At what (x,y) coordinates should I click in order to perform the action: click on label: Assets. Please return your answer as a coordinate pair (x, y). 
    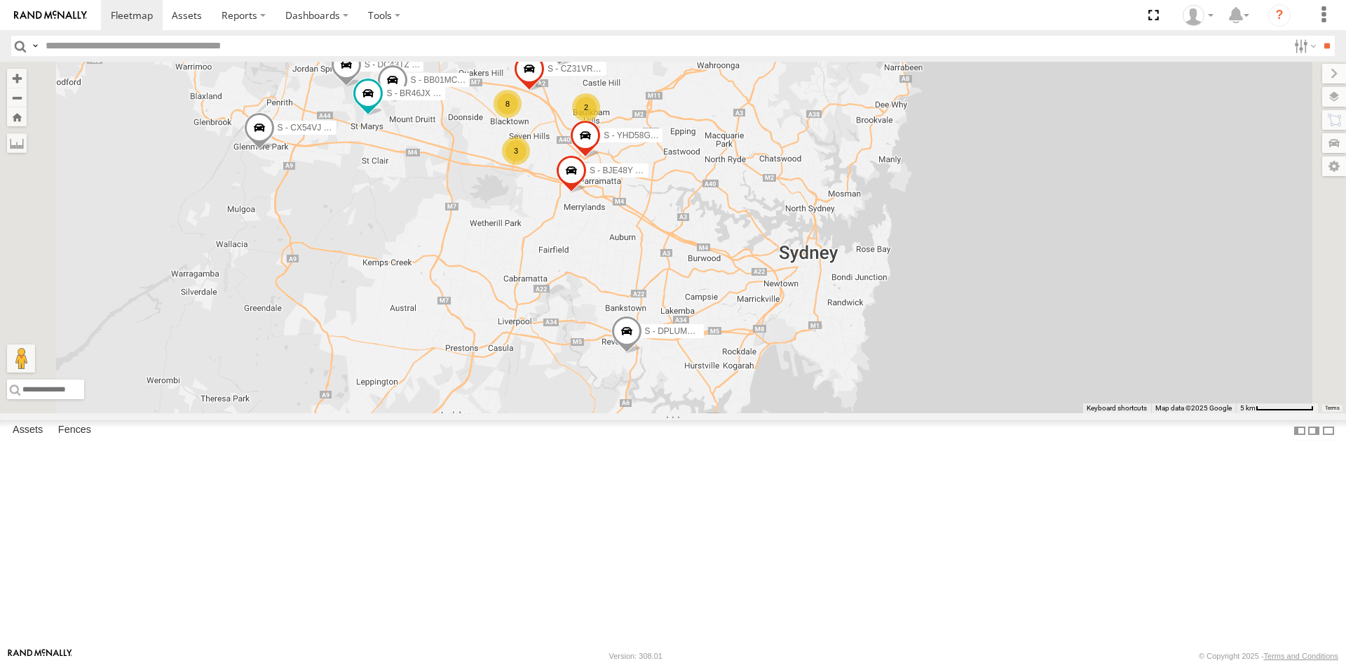
    Looking at the image, I should click on (27, 430).